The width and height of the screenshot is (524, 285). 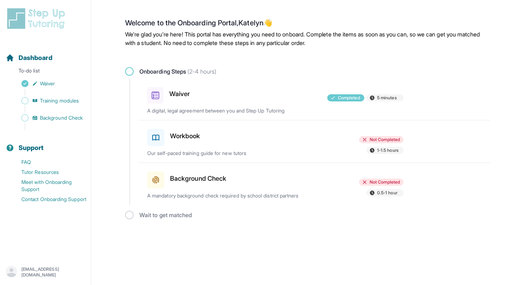 I want to click on h3: Background Check, so click(x=198, y=178).